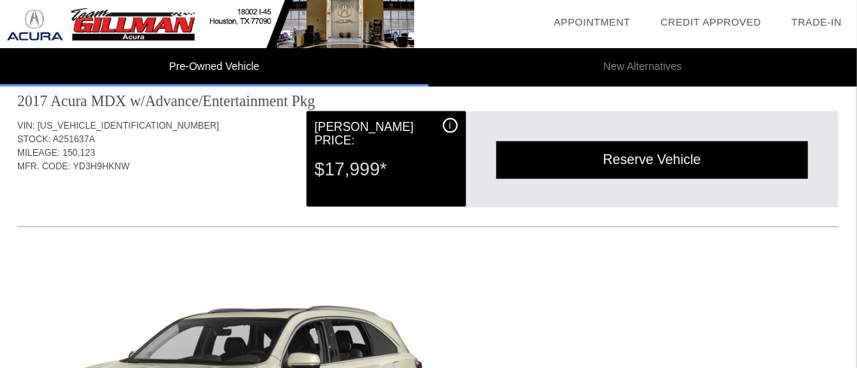 The height and width of the screenshot is (368, 857). What do you see at coordinates (72, 101) in the screenshot?
I see `div: 2017 Acura MDX` at bounding box center [72, 101].